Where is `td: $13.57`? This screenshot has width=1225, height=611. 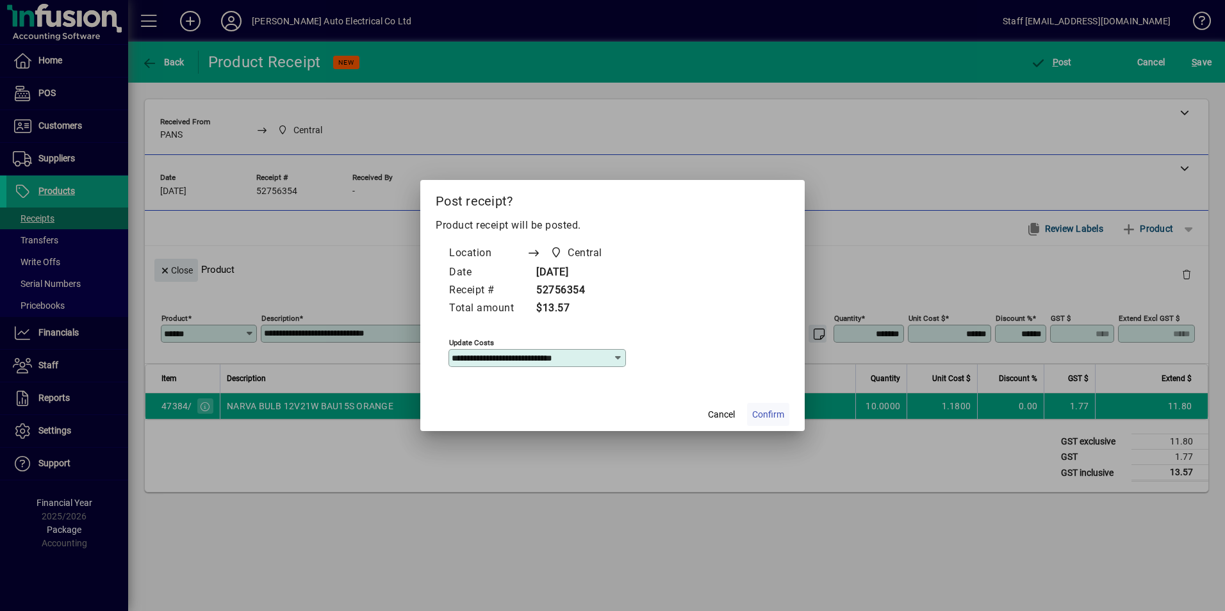 td: $13.57 is located at coordinates (577, 309).